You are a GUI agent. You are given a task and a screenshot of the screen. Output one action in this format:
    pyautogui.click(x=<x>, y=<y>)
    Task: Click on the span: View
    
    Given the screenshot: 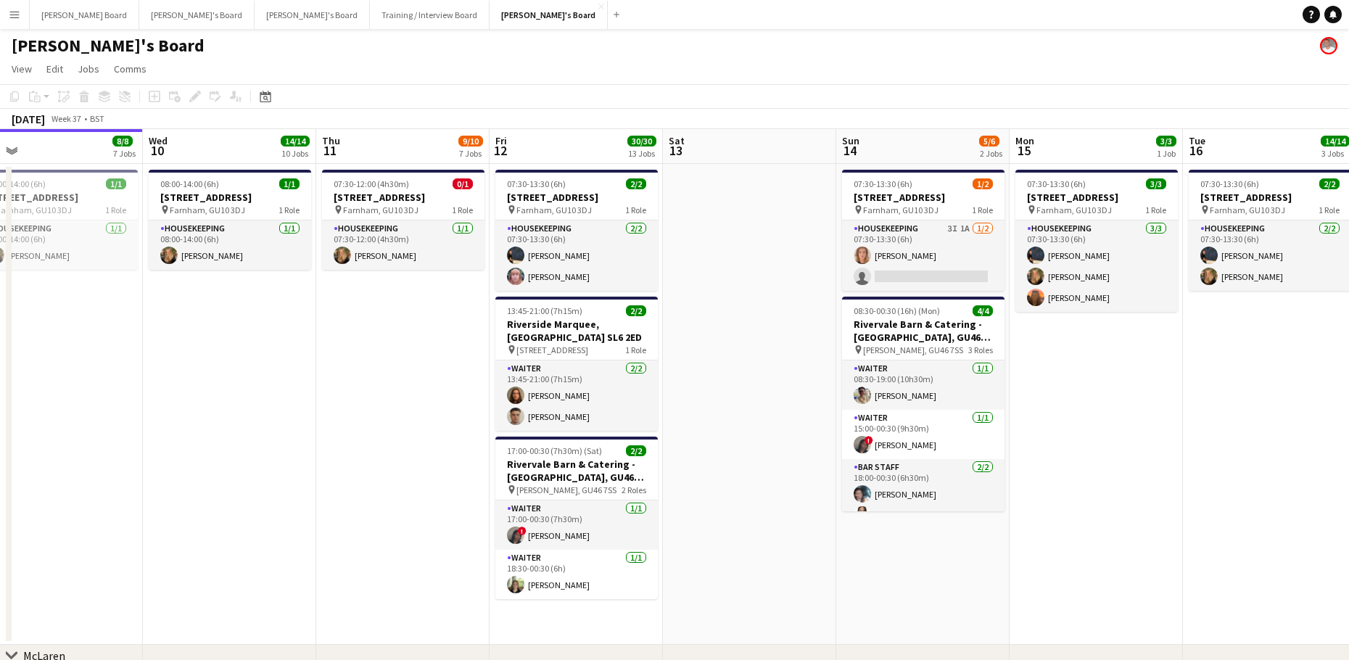 What is the action you would take?
    pyautogui.click(x=22, y=69)
    